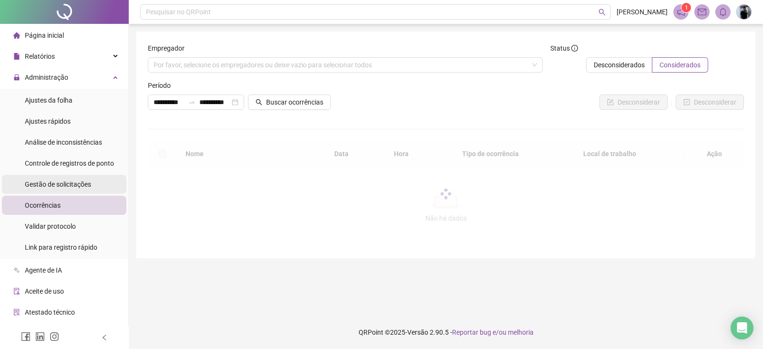  Describe the element at coordinates (723, 12) in the screenshot. I see `span: bell` at that location.